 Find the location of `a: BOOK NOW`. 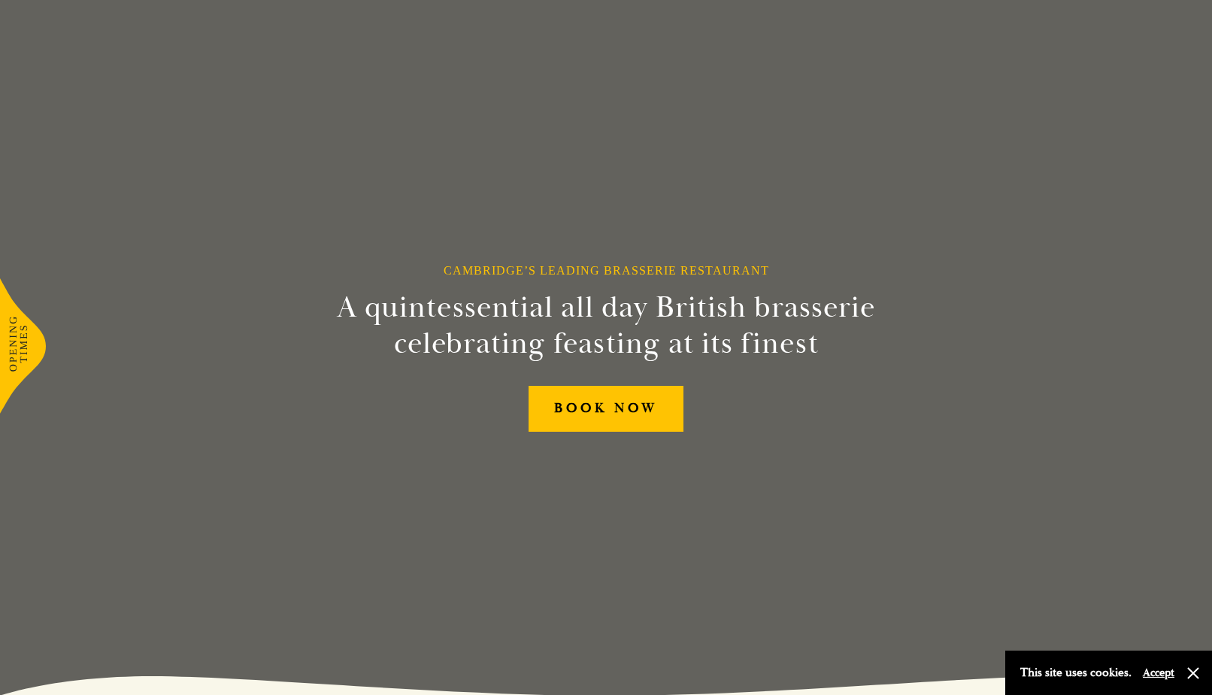

a: BOOK NOW is located at coordinates (606, 408).